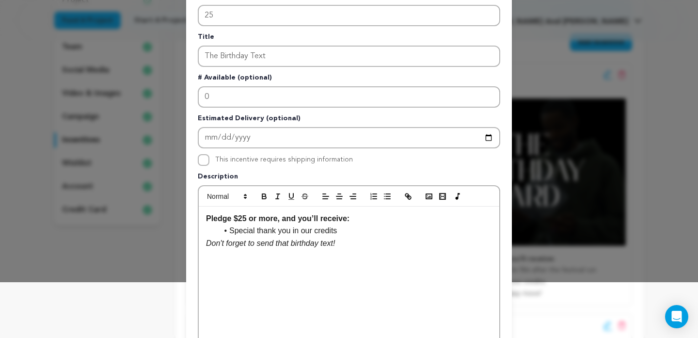 The image size is (698, 338). I want to click on span: Special thank you in our credits, so click(283, 230).